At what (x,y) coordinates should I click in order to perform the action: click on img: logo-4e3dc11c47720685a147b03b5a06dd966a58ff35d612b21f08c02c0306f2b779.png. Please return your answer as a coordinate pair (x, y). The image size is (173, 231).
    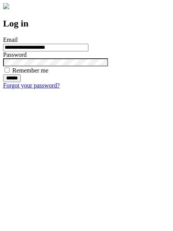
    Looking at the image, I should click on (6, 6).